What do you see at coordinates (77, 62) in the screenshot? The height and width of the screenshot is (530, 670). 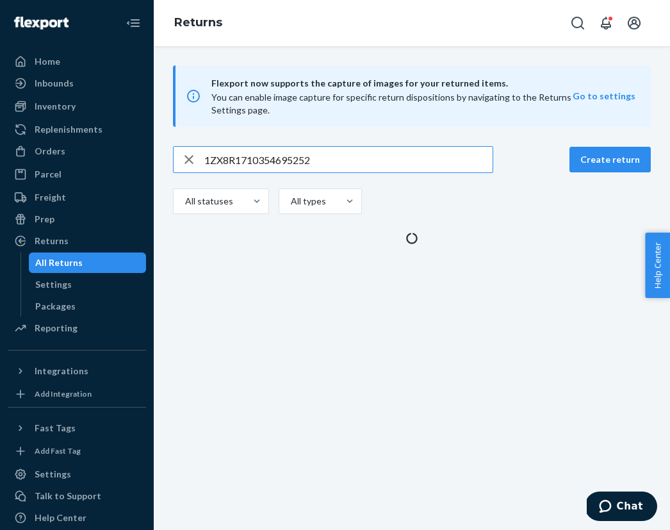 I see `a: Home` at bounding box center [77, 62].